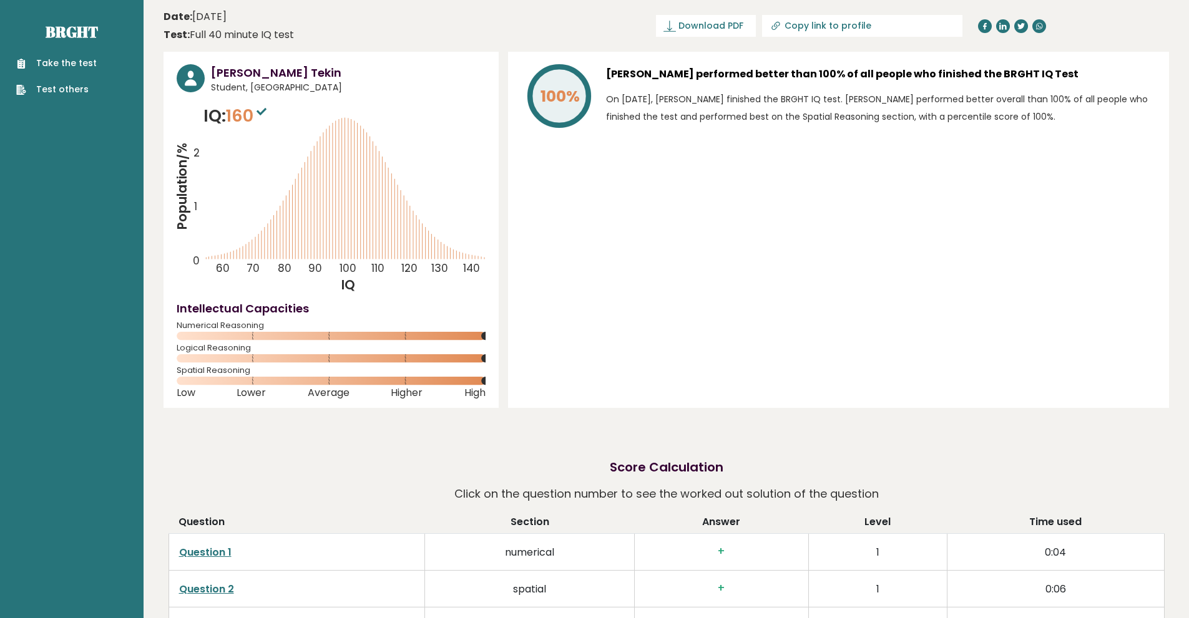 The width and height of the screenshot is (1189, 618). Describe the element at coordinates (378, 268) in the screenshot. I see `tspan: 110` at that location.